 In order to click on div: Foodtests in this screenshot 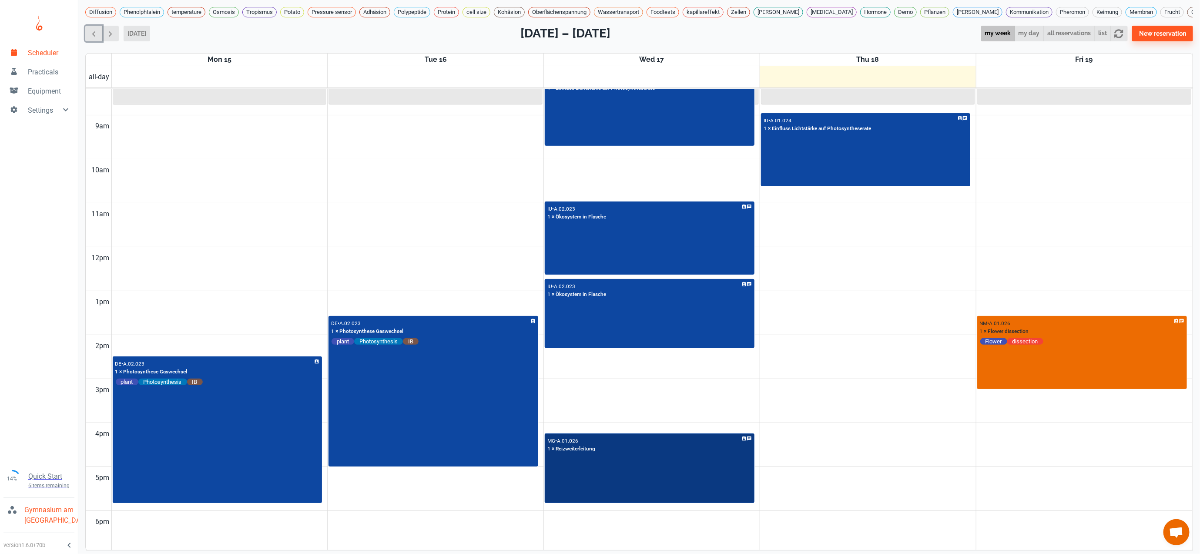, I will do `click(662, 12)`.